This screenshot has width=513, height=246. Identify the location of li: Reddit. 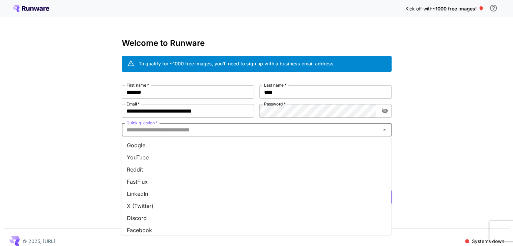
(256, 170).